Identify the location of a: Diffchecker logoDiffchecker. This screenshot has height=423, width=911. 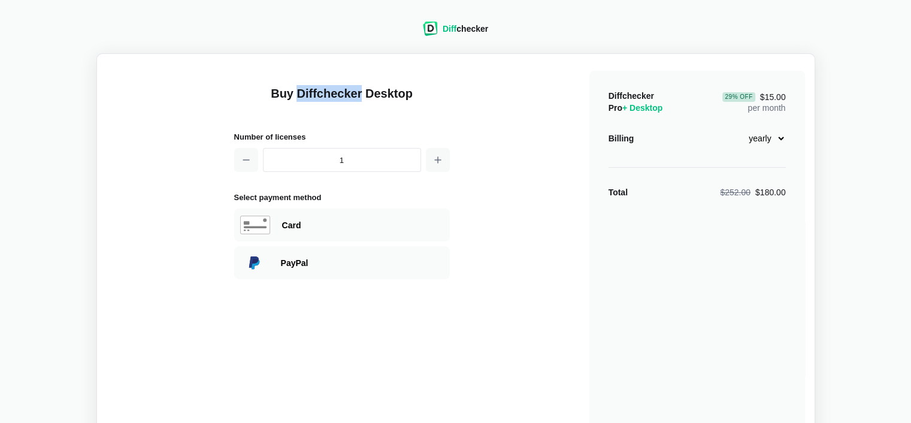
(455, 33).